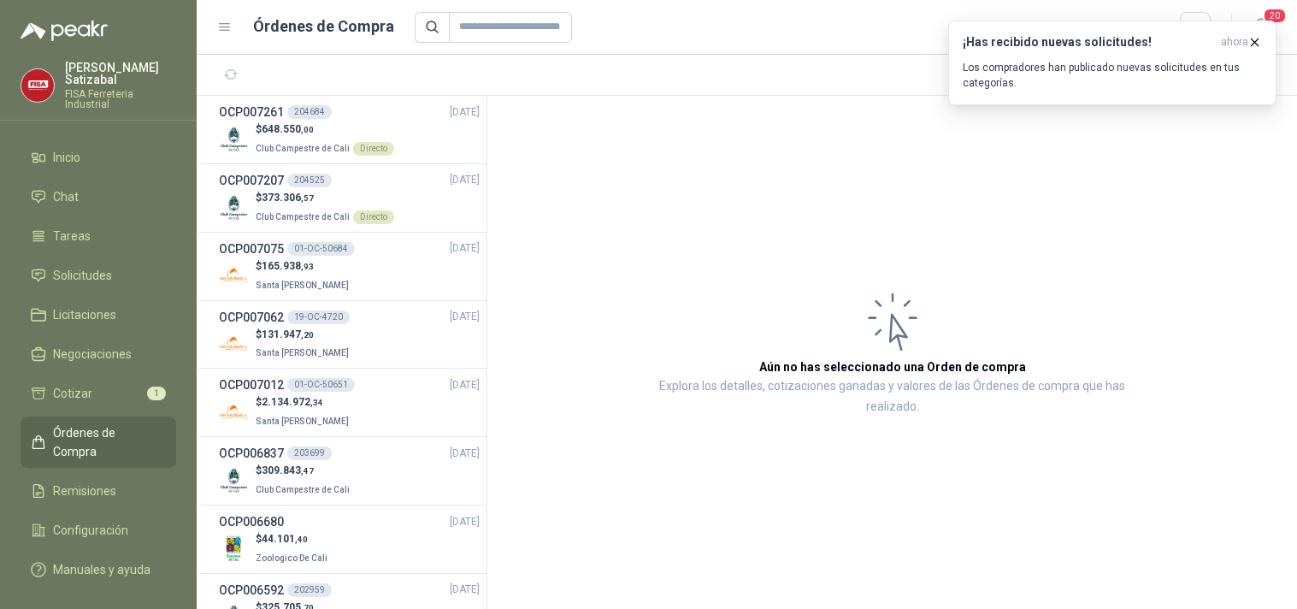 The width and height of the screenshot is (1297, 609). What do you see at coordinates (98, 491) in the screenshot?
I see `a: Remisiones` at bounding box center [98, 491].